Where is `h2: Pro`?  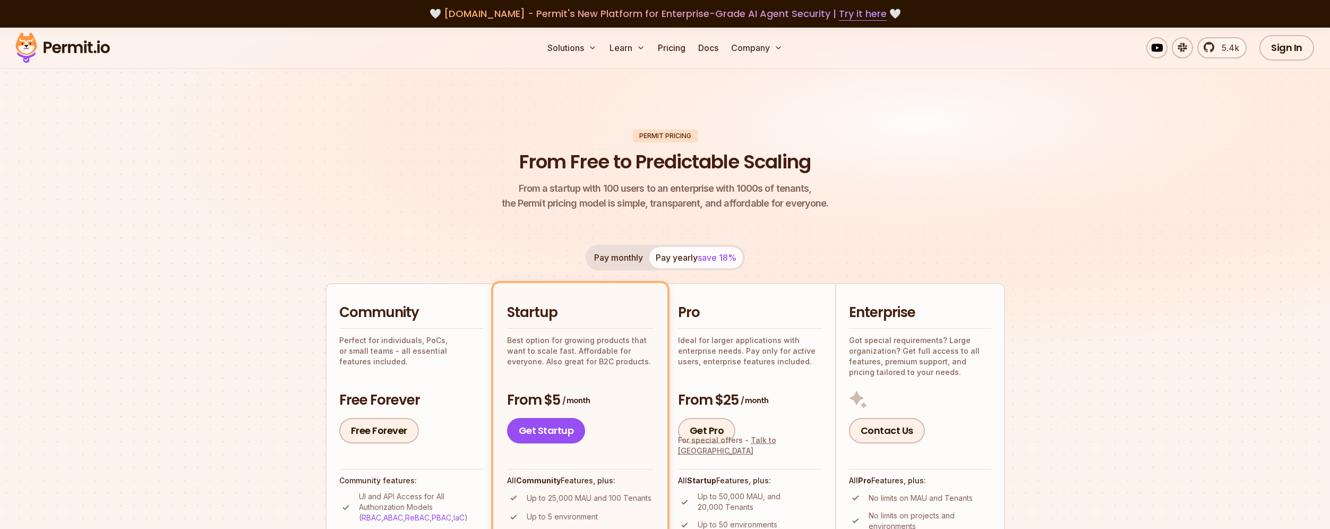 h2: Pro is located at coordinates (750, 313).